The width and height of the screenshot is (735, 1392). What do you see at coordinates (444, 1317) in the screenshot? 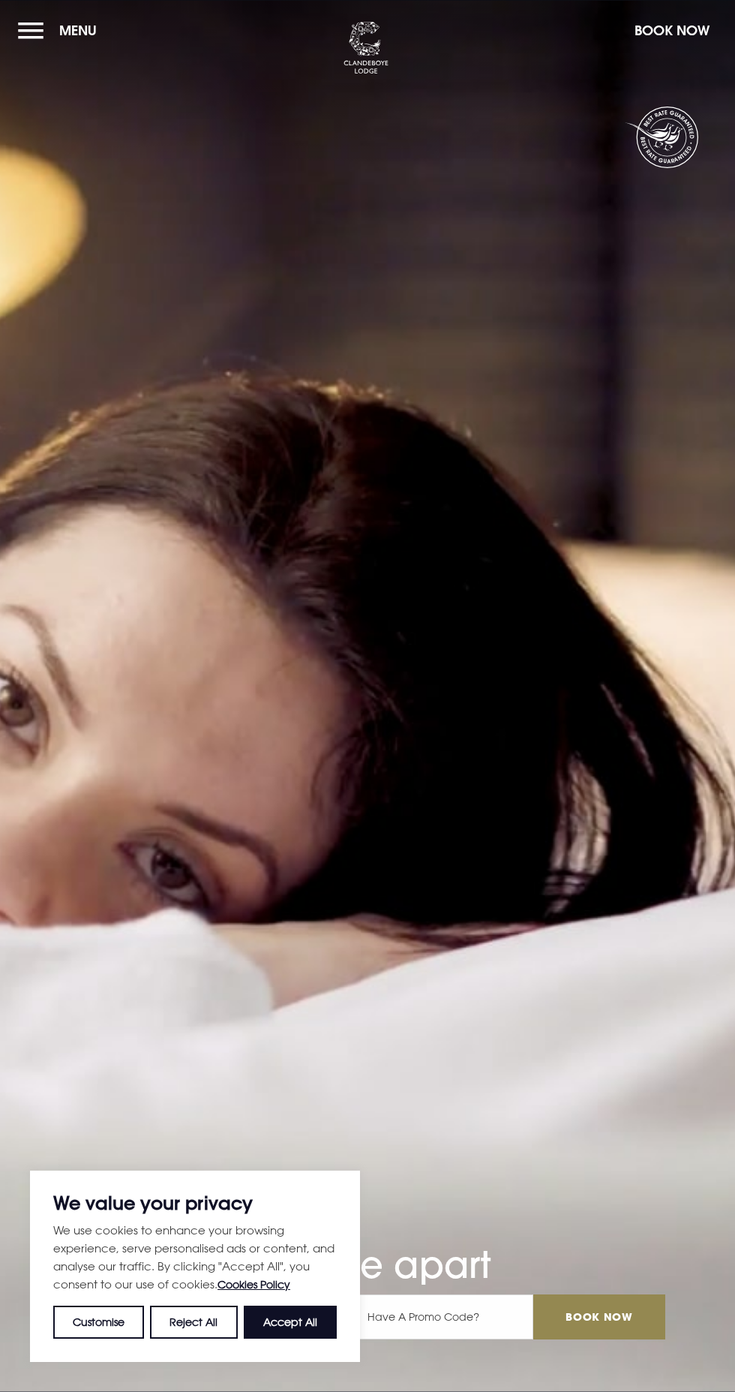
I see `input: Have A Promo Code?` at bounding box center [444, 1317].